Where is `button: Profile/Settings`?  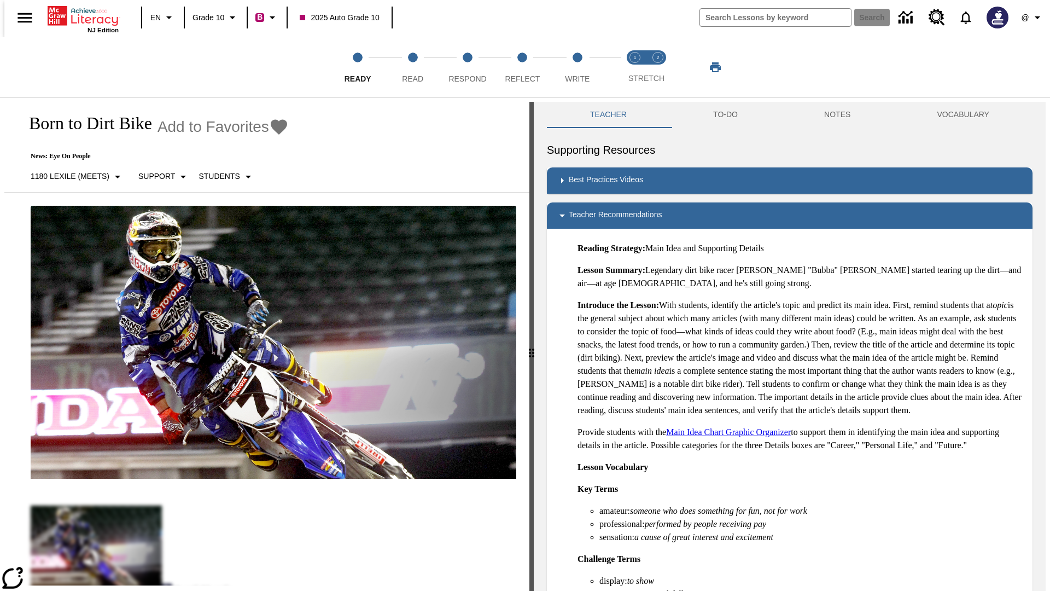 button: Profile/Settings is located at coordinates (1033, 18).